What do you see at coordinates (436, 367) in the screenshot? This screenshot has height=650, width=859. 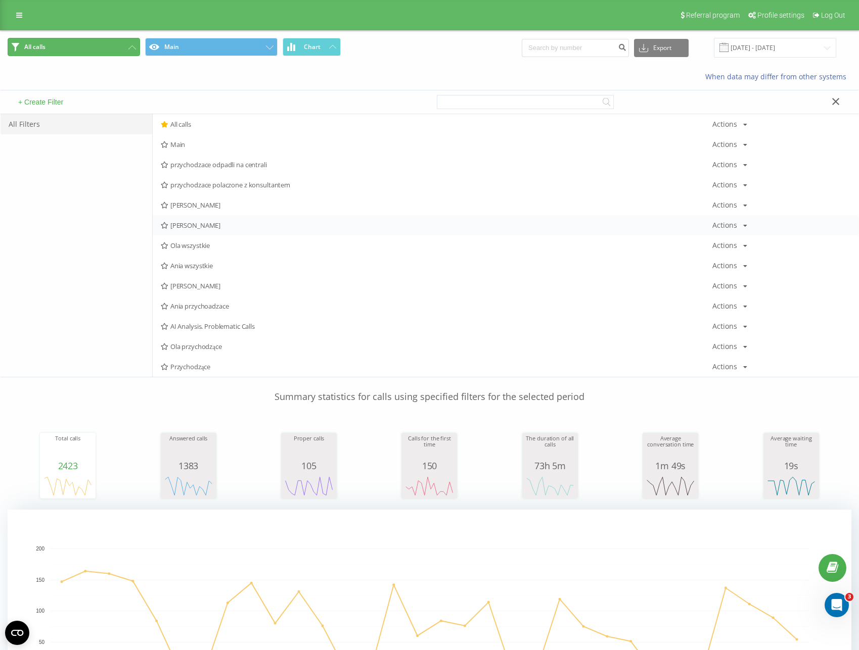 I see `span: Przychodzące` at bounding box center [436, 367].